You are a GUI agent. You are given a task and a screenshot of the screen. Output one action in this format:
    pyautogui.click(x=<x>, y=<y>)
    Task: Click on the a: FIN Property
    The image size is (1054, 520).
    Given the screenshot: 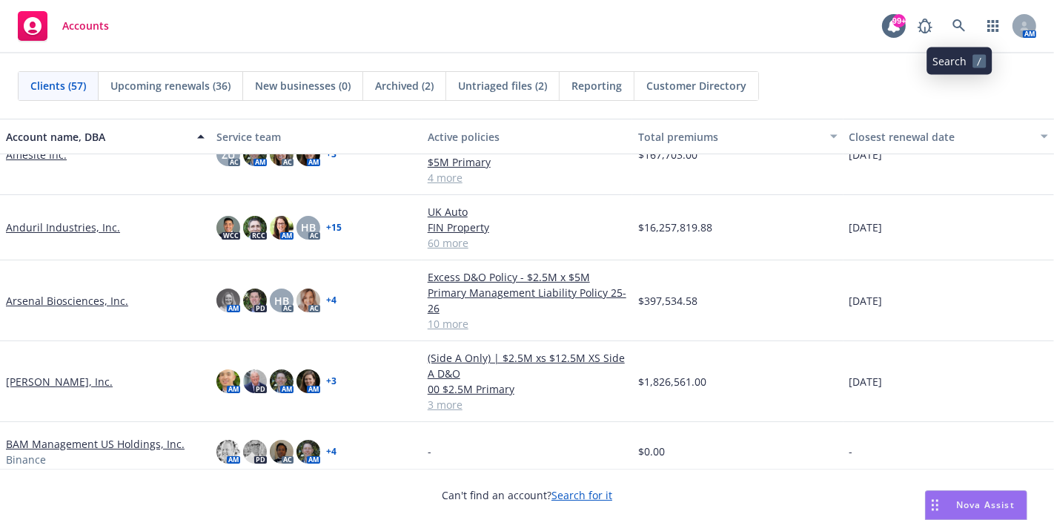 What is the action you would take?
    pyautogui.click(x=527, y=227)
    